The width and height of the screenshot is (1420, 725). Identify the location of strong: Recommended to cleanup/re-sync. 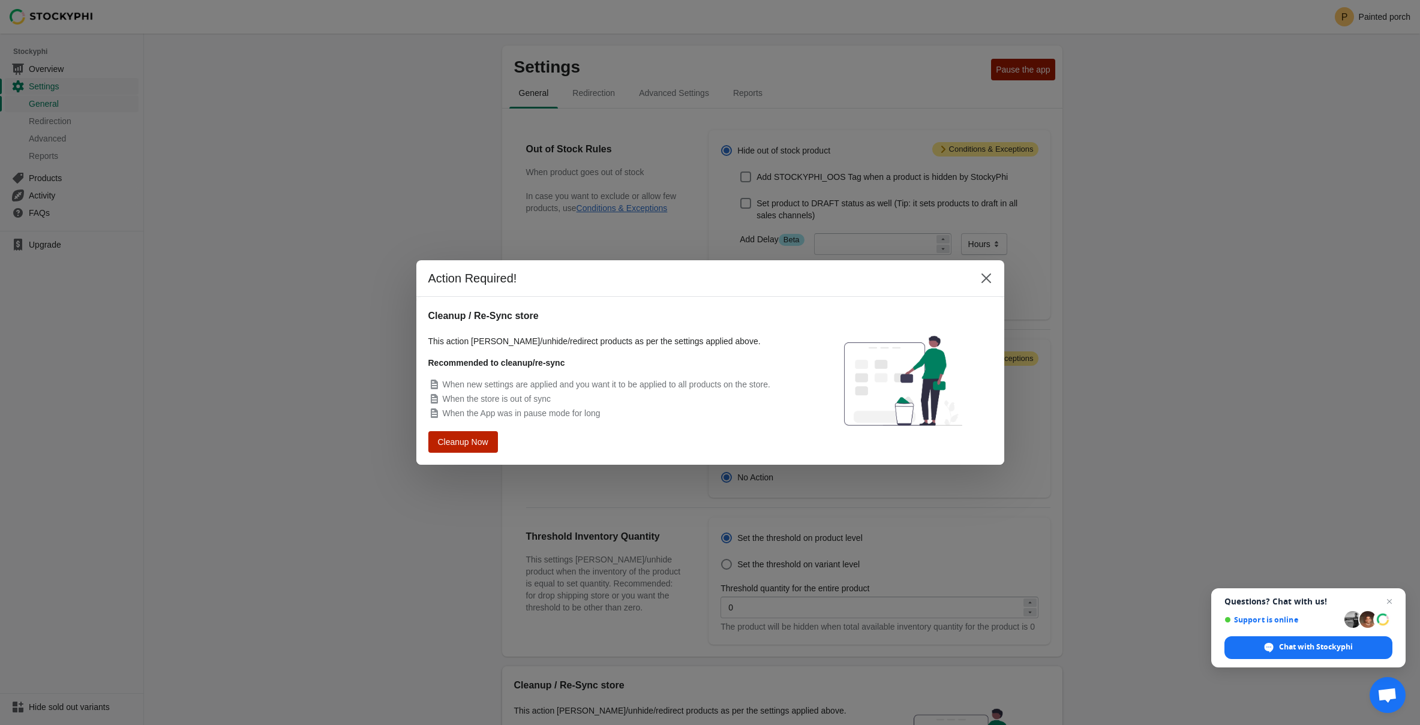
(497, 363).